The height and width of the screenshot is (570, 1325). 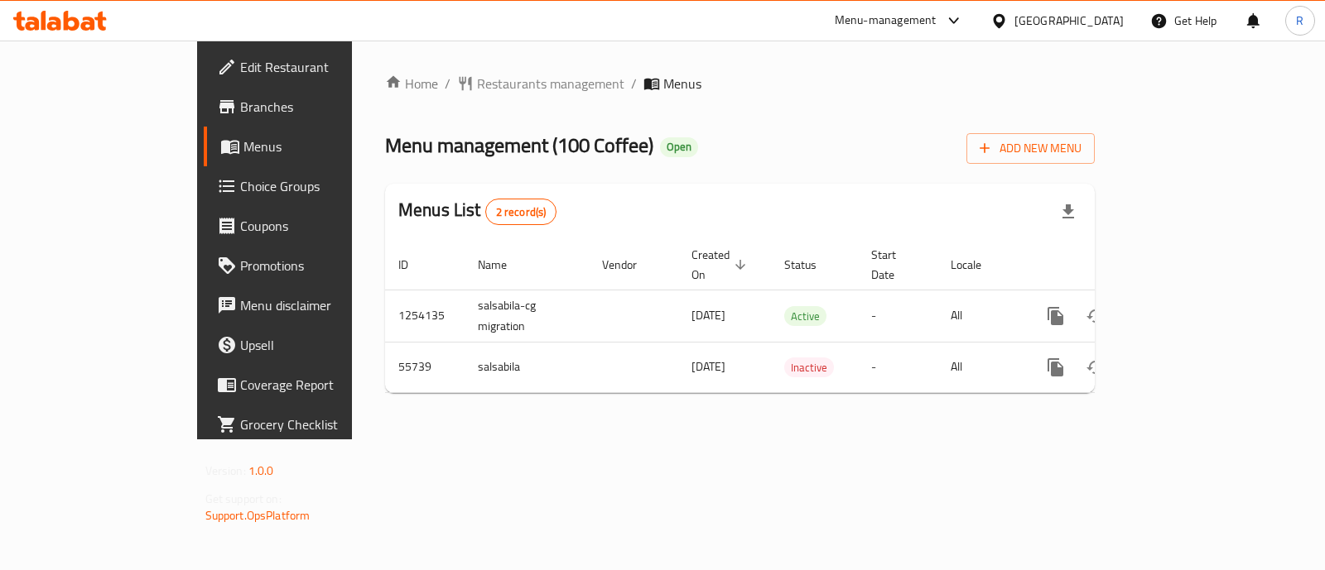 What do you see at coordinates (322, 226) in the screenshot?
I see `span: Coupons` at bounding box center [322, 226].